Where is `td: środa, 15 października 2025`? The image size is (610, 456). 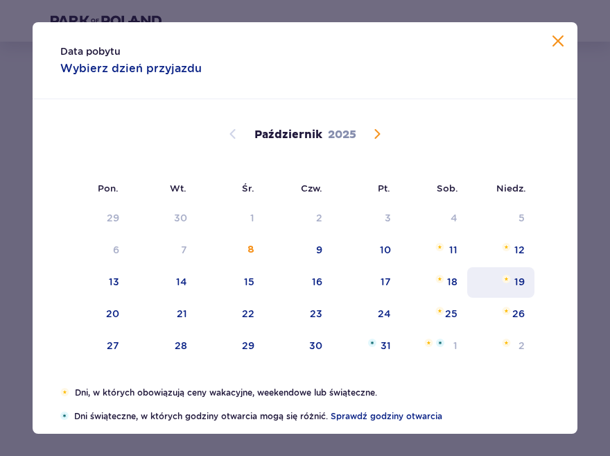
td: środa, 15 października 2025 is located at coordinates (230, 282).